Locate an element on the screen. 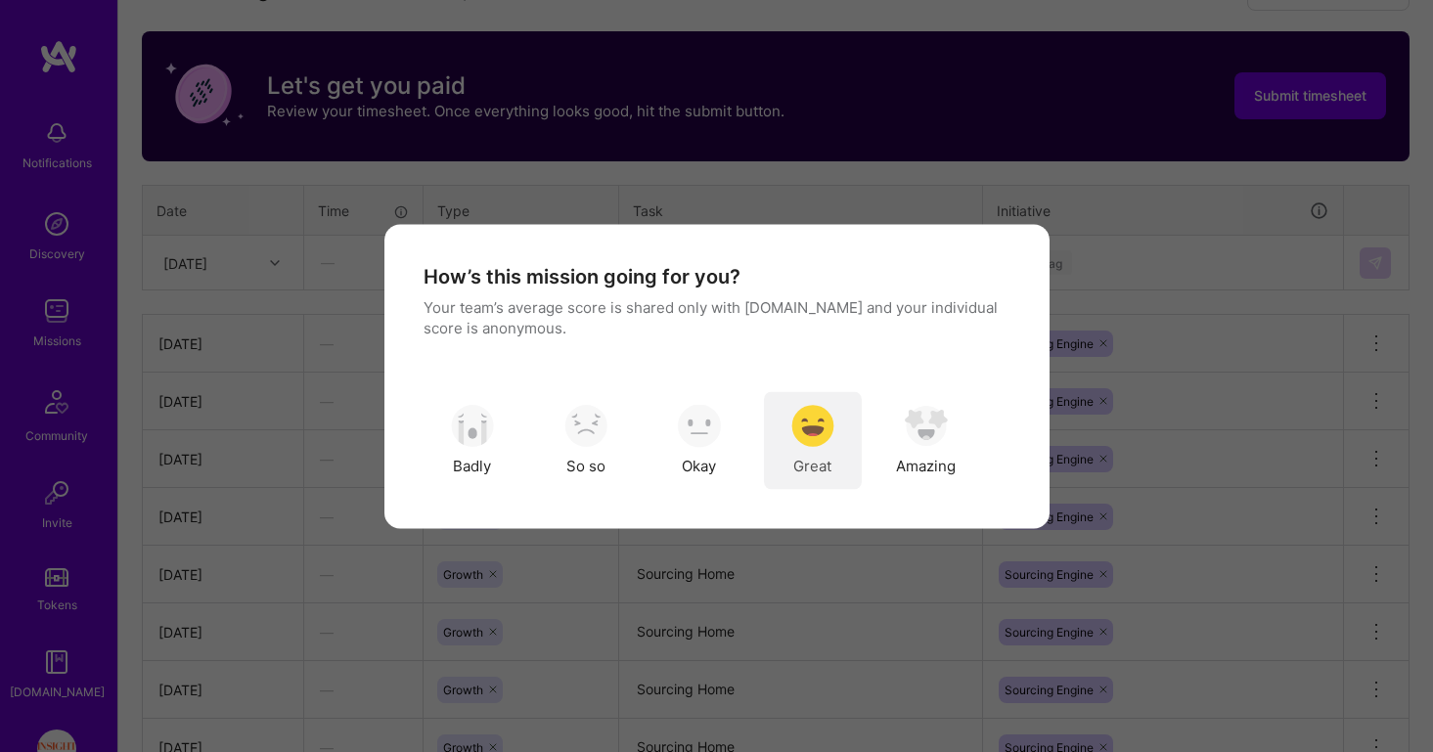 The width and height of the screenshot is (1433, 752). span: Badly is located at coordinates (472, 466).